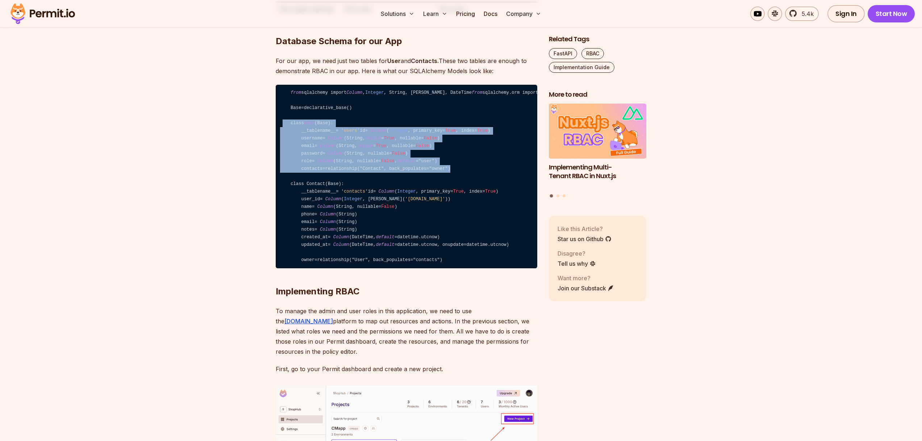  I want to click on a: Docs, so click(491, 14).